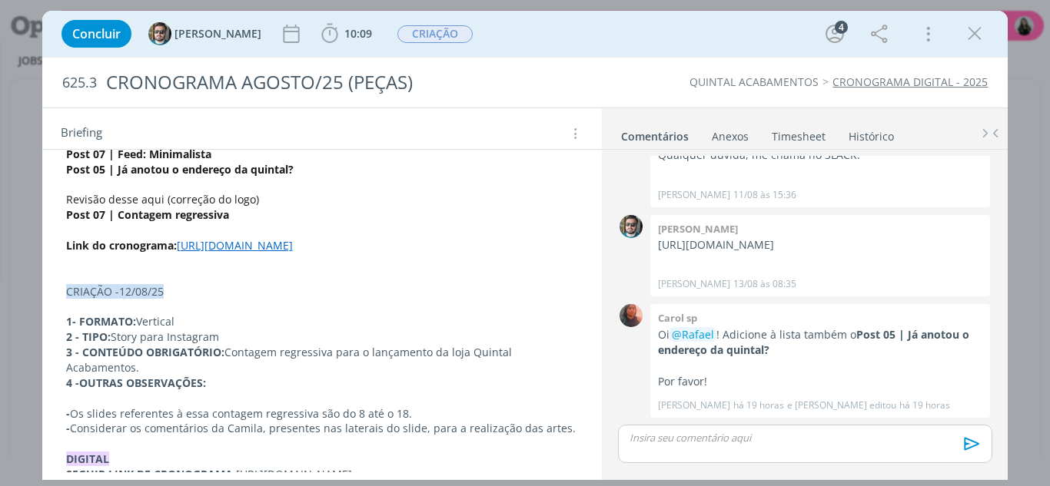  I want to click on a: Timesheet, so click(798, 133).